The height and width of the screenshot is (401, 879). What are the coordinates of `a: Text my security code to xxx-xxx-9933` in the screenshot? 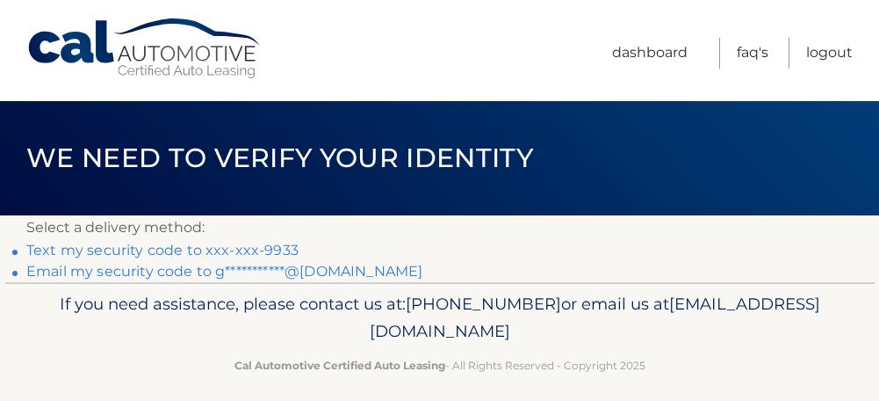 It's located at (163, 249).